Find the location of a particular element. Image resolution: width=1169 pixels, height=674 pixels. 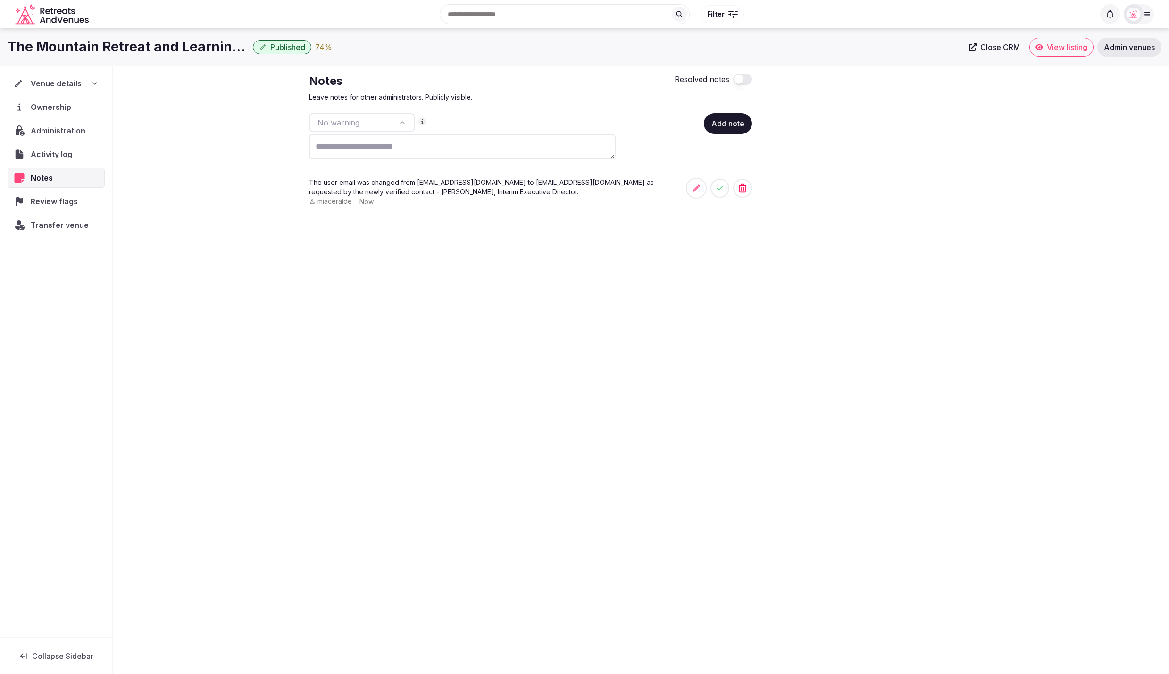

button: 74% is located at coordinates (324, 47).